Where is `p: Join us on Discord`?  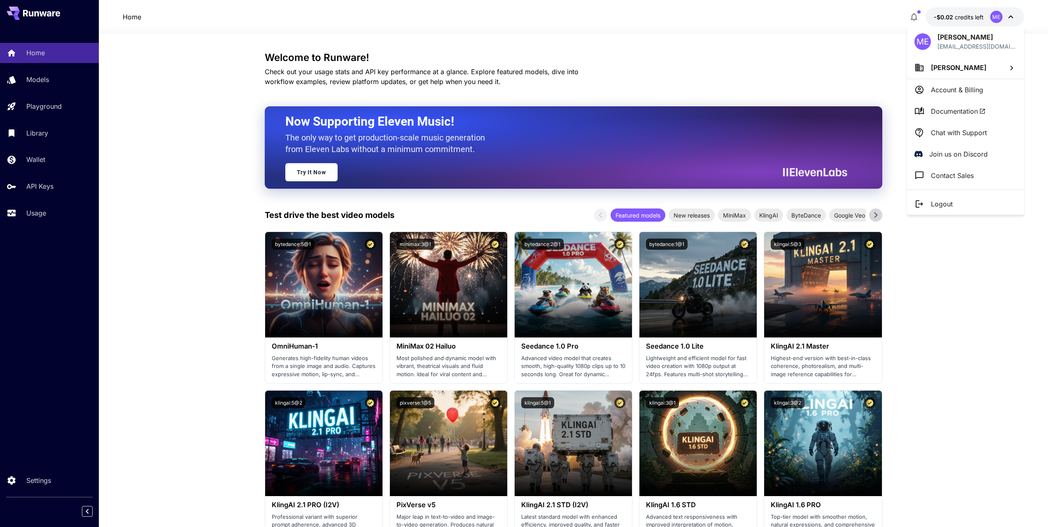
p: Join us on Discord is located at coordinates (958, 154).